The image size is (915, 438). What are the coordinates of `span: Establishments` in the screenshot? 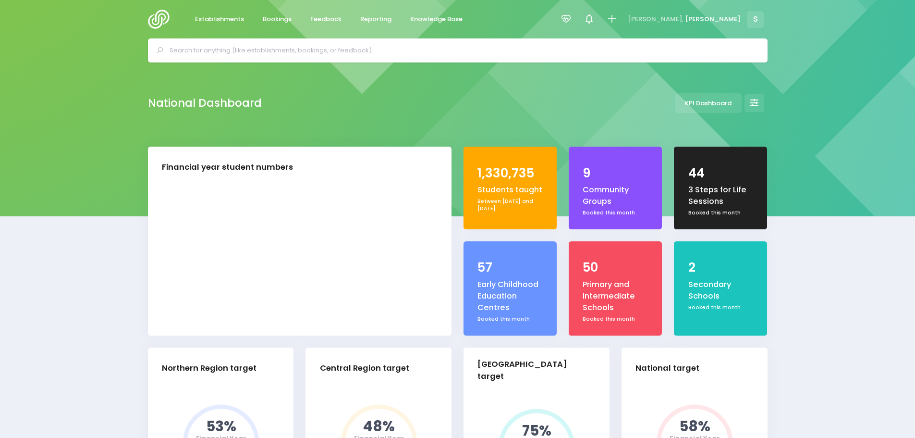 It's located at (220, 19).